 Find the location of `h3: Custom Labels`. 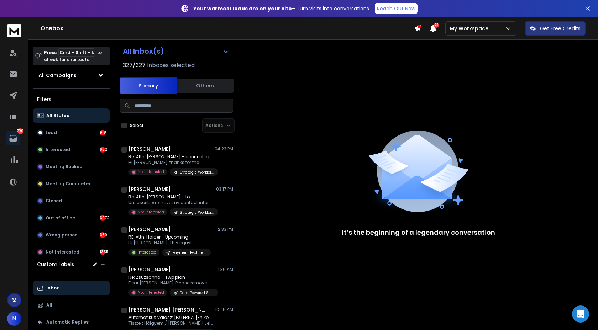

h3: Custom Labels is located at coordinates (55, 264).